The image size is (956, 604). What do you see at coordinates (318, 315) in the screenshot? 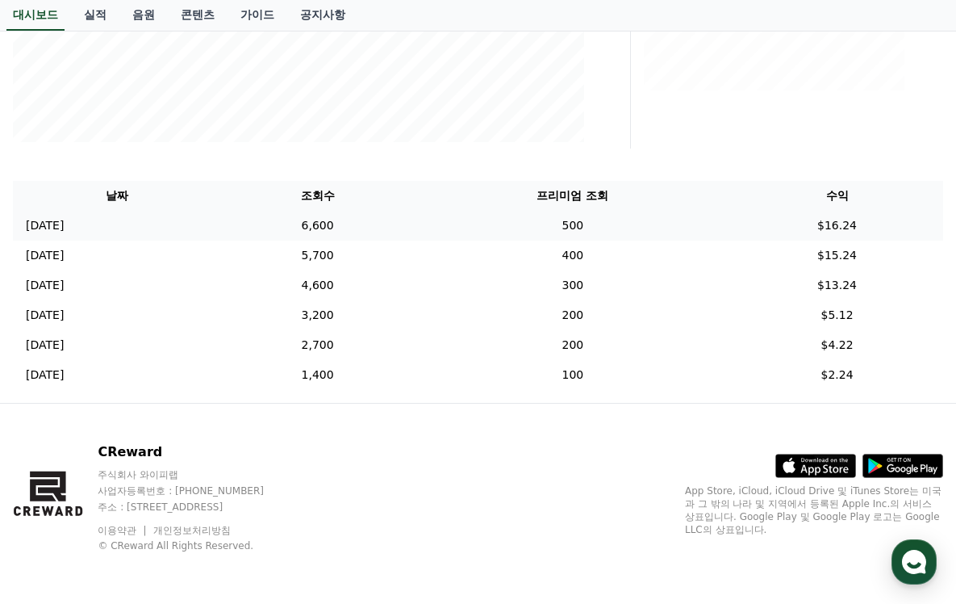
I see `td: 3,200` at bounding box center [318, 315].